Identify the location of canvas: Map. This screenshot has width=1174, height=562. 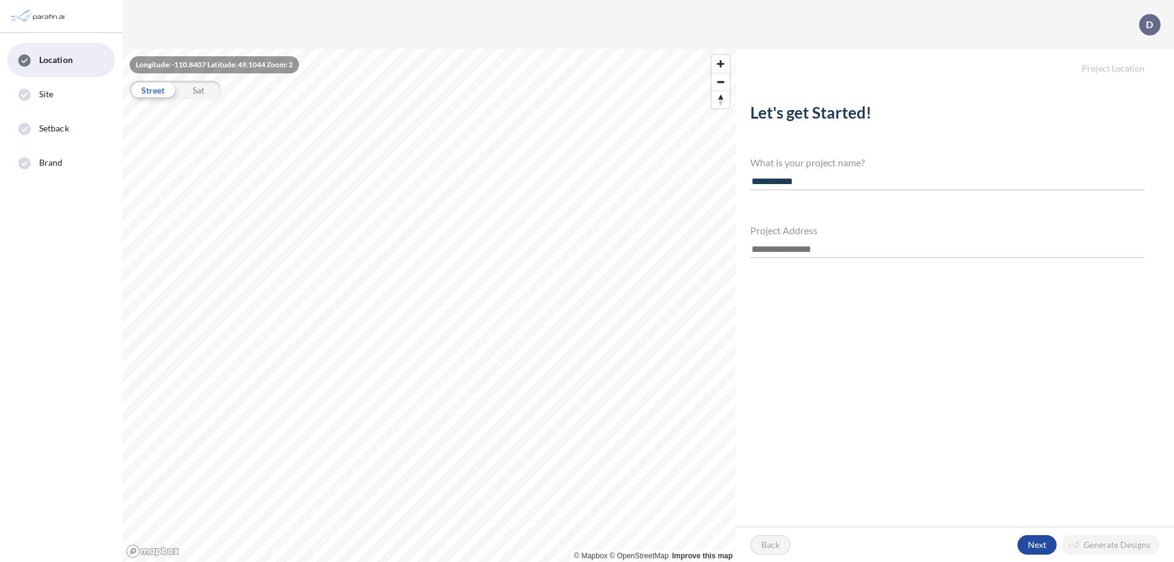
(429, 305).